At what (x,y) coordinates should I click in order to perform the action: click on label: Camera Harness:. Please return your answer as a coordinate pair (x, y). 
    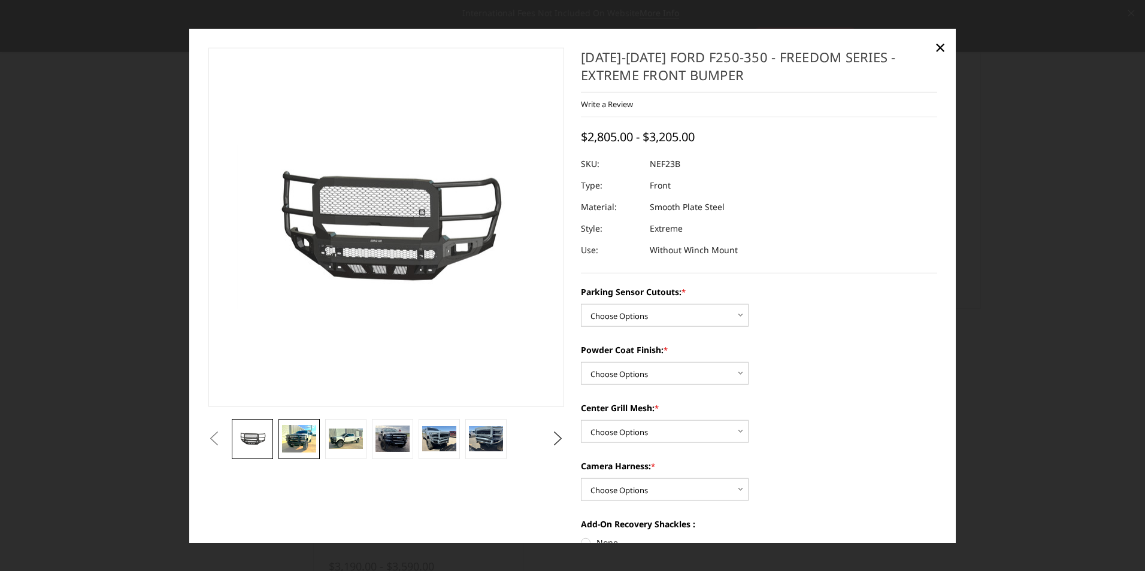
    Looking at the image, I should click on (758, 466).